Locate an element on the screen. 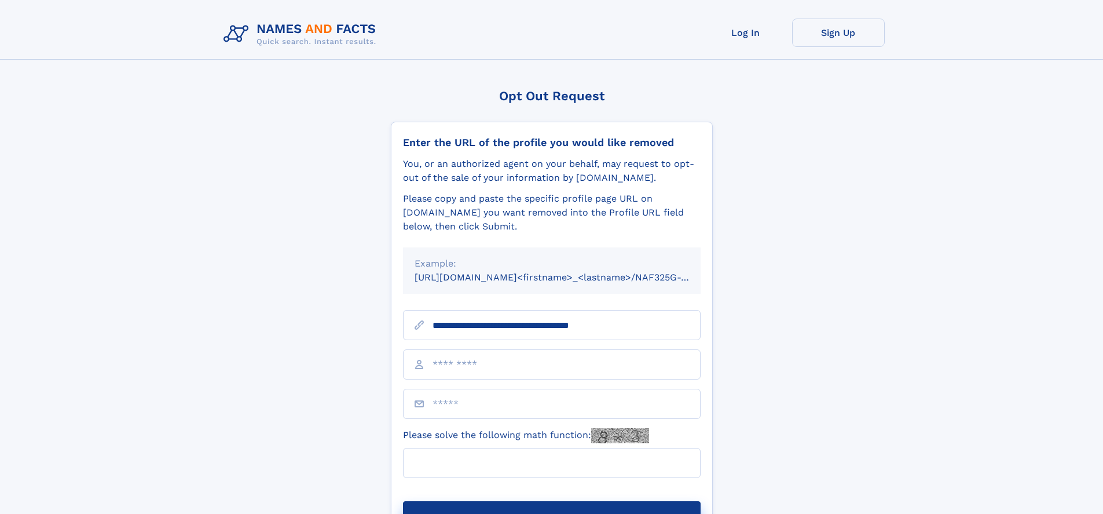 Image resolution: width=1103 pixels, height=514 pixels. img: Logo Names and Facts is located at coordinates (302, 34).